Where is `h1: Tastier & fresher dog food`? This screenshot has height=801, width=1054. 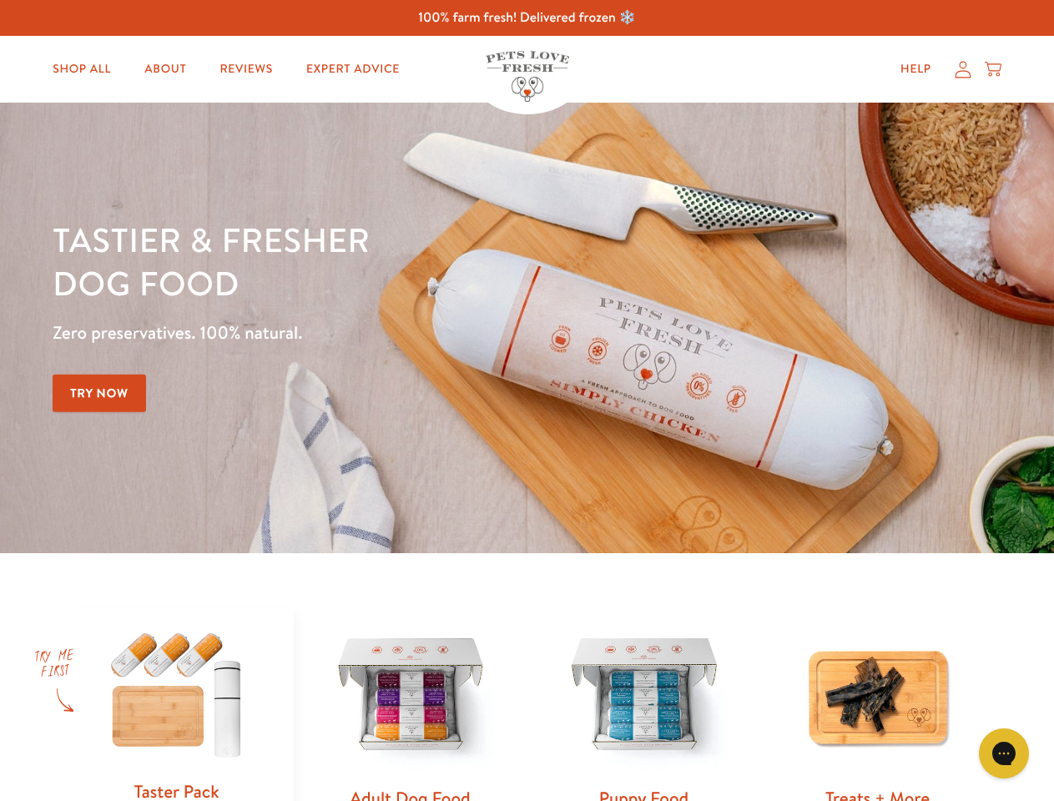 h1: Tastier & fresher dog food is located at coordinates (369, 261).